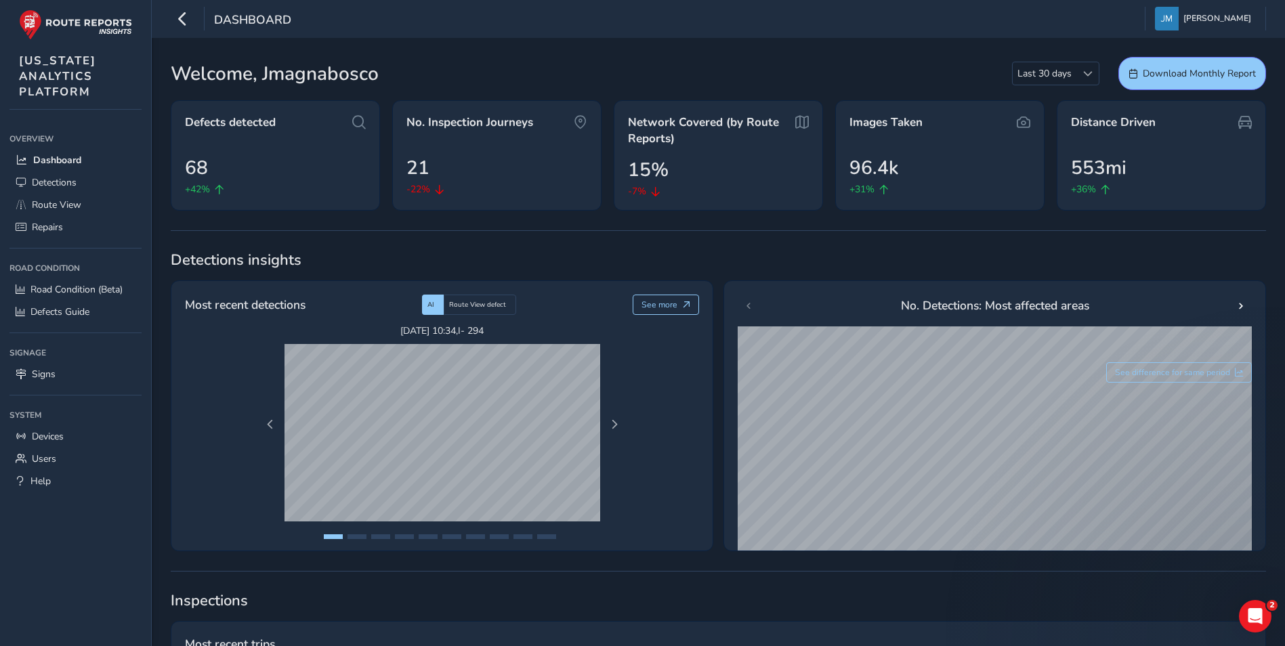 The width and height of the screenshot is (1285, 646). What do you see at coordinates (47, 436) in the screenshot?
I see `span: Devices` at bounding box center [47, 436].